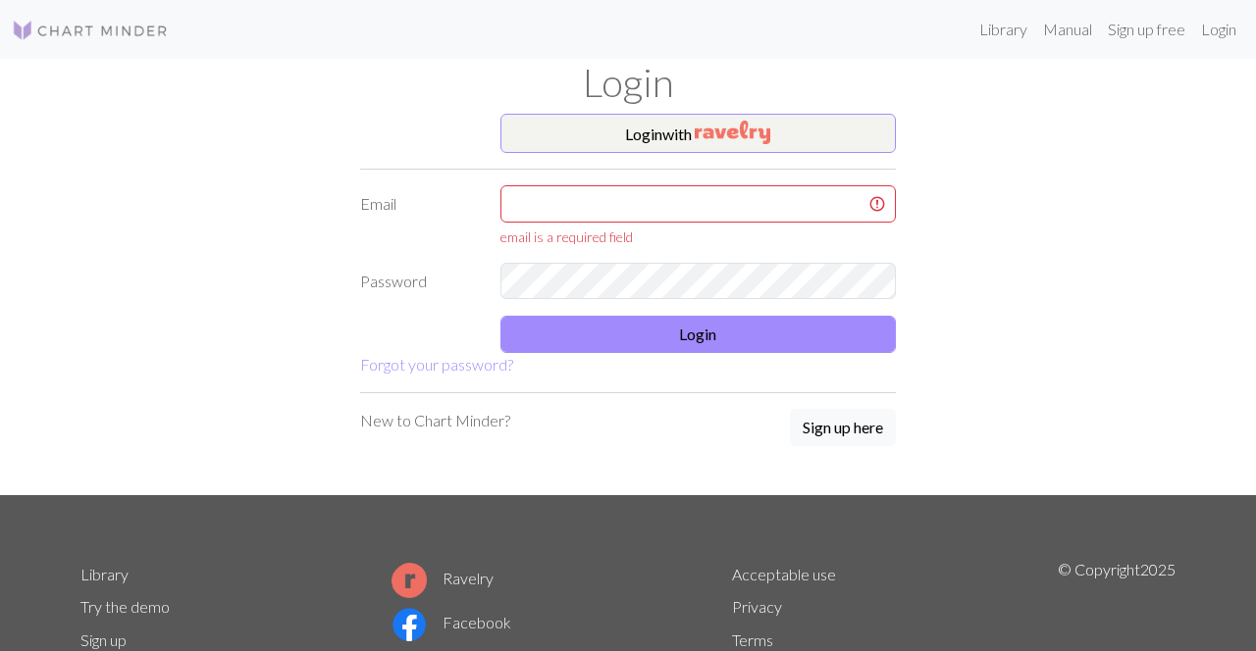 This screenshot has width=1256, height=651. What do you see at coordinates (698, 236) in the screenshot?
I see `div: email is a required field` at bounding box center [698, 236].